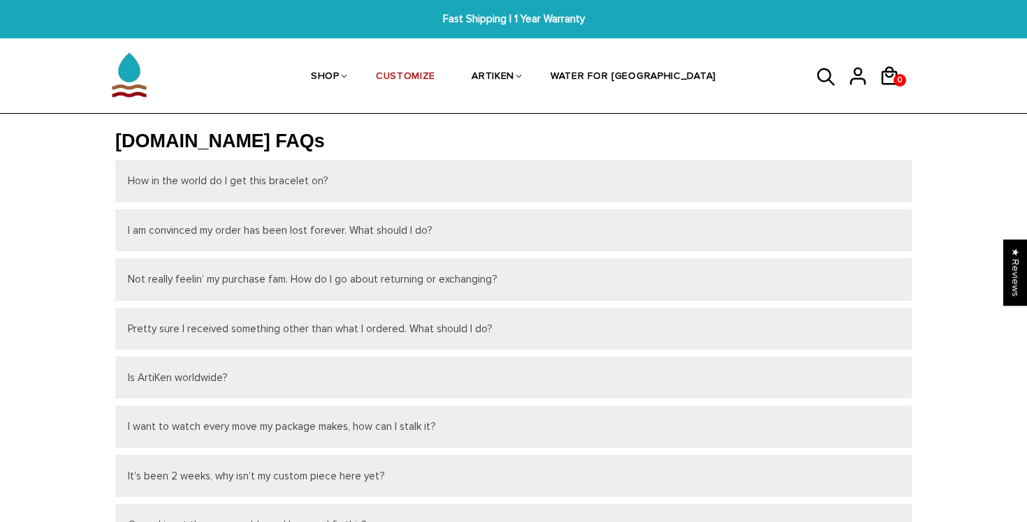 This screenshot has height=522, width=1027. Describe the element at coordinates (513, 427) in the screenshot. I see `button: I want to watch every move my package makes, how can I stalk it?` at that location.